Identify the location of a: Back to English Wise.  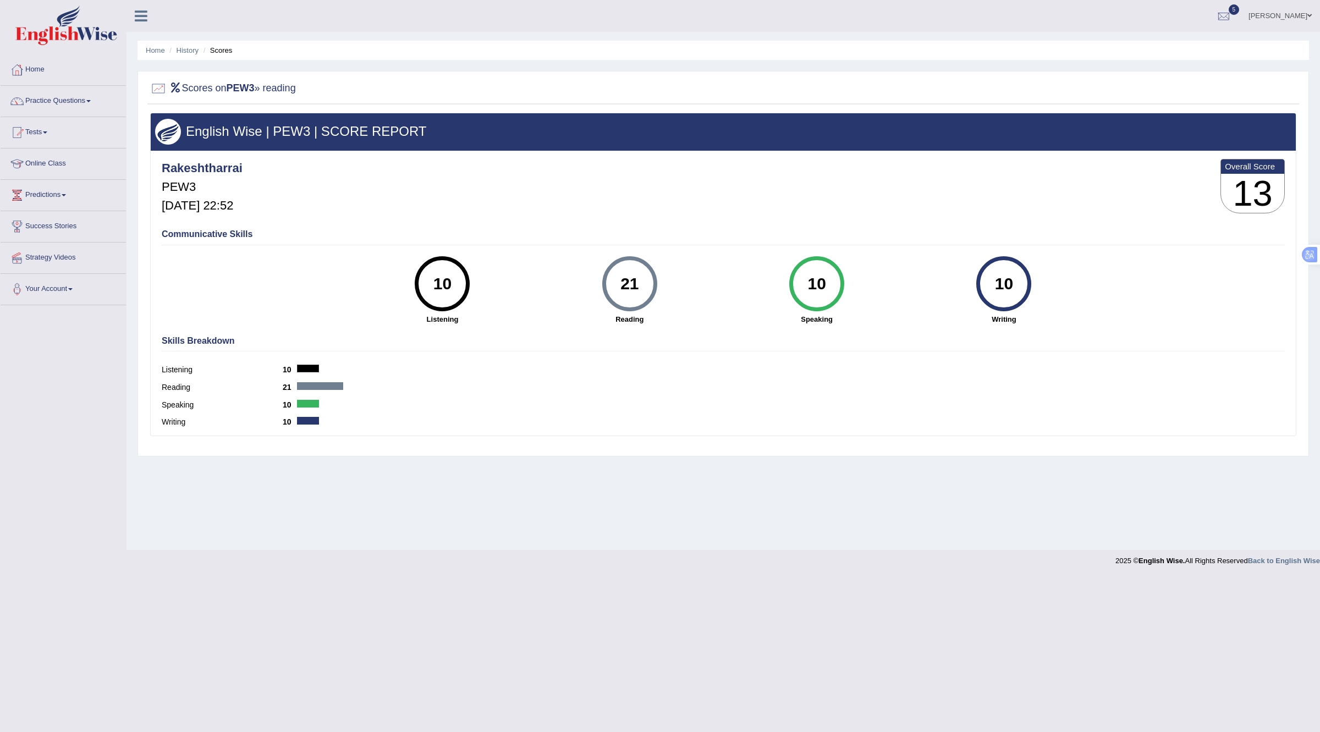
(1284, 561).